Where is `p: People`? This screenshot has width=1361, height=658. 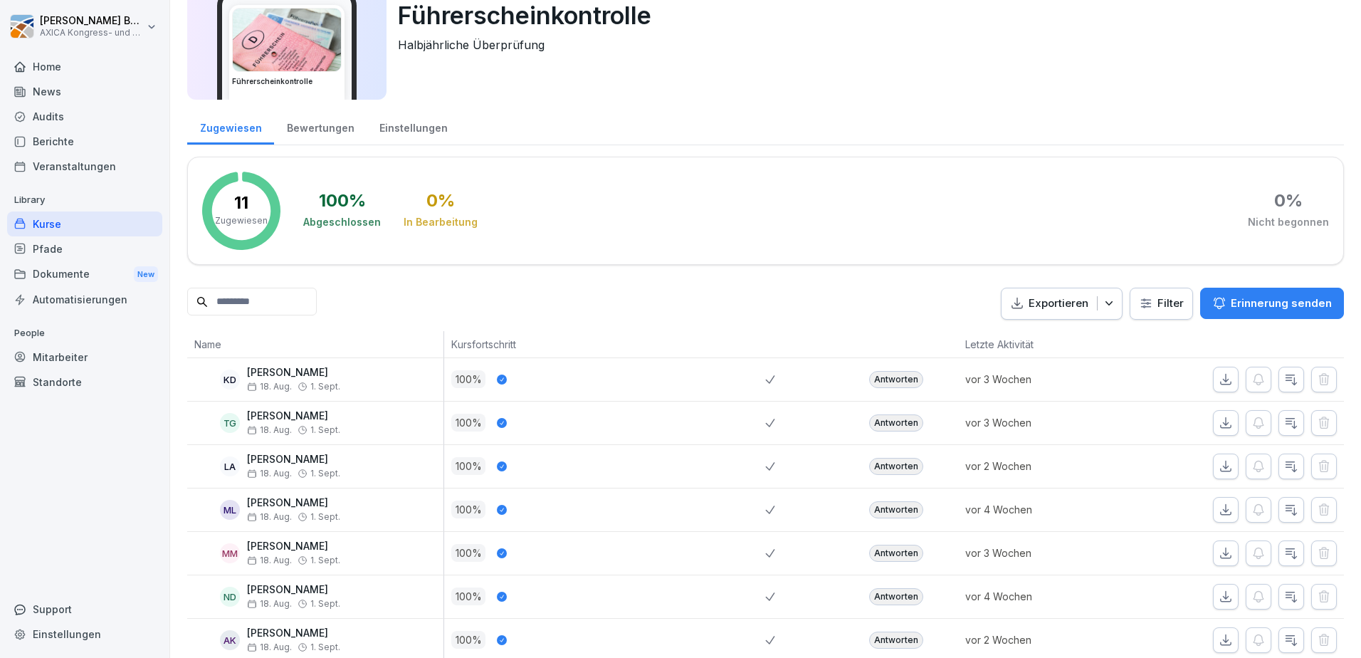 p: People is located at coordinates (85, 333).